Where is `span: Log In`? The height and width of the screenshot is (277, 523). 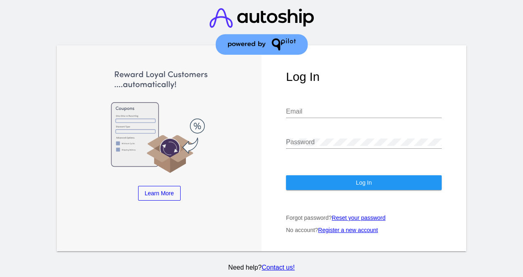 span: Log In is located at coordinates (364, 183).